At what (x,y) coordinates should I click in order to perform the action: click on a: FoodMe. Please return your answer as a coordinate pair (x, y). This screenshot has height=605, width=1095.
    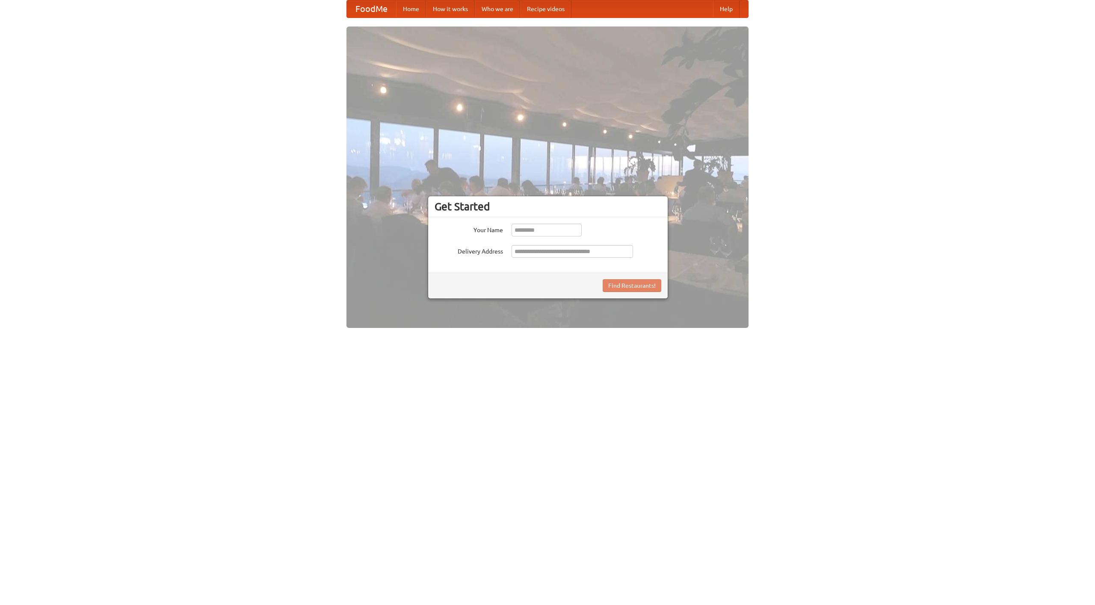
    Looking at the image, I should click on (371, 9).